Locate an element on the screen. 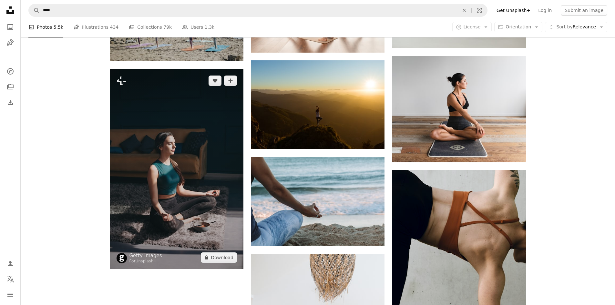  a: Illustrations 434 is located at coordinates (96, 27).